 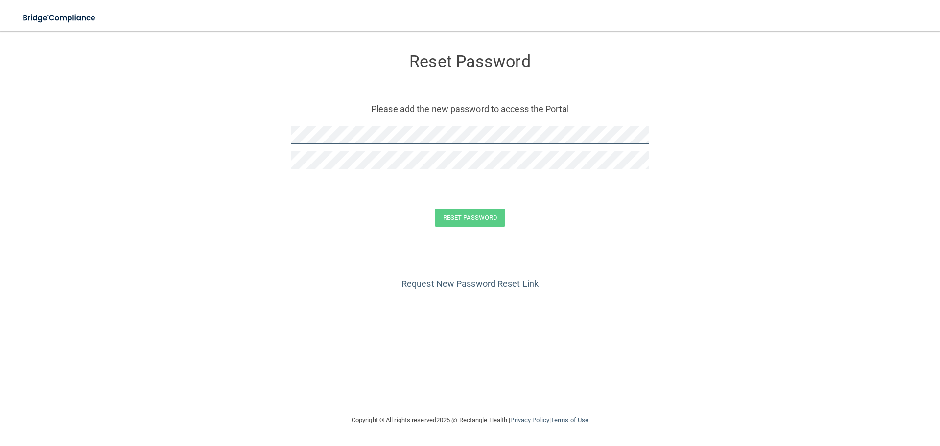 I want to click on img: bridge_compliance_login_screen.278c3ca4.svg, so click(x=60, y=18).